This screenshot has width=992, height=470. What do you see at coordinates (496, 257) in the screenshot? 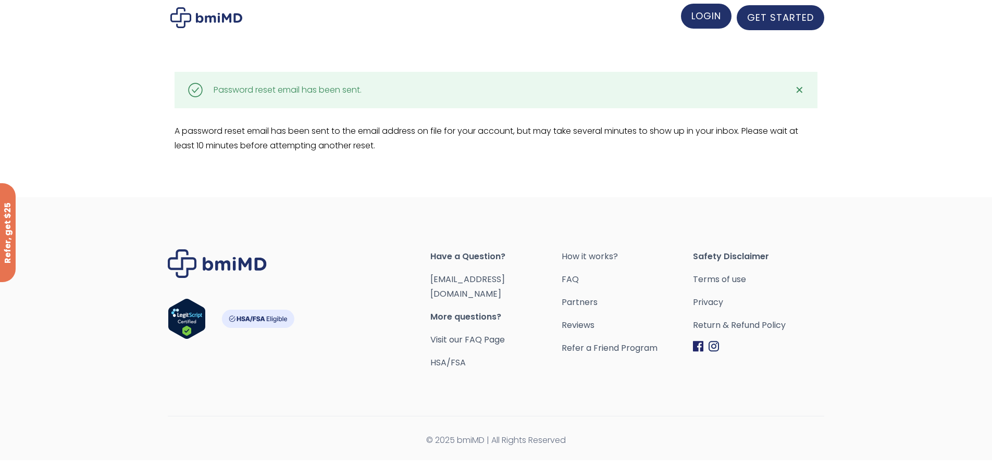
I see `span: Have a Question?` at bounding box center [496, 257].